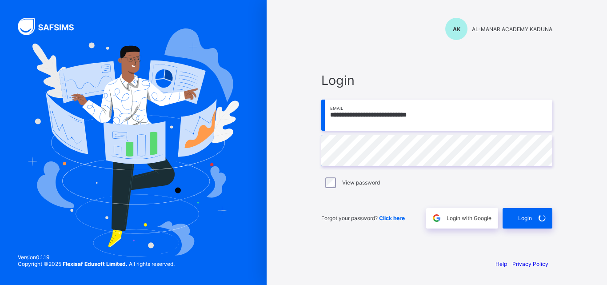 The image size is (607, 285). I want to click on img: Hero Image, so click(133, 142).